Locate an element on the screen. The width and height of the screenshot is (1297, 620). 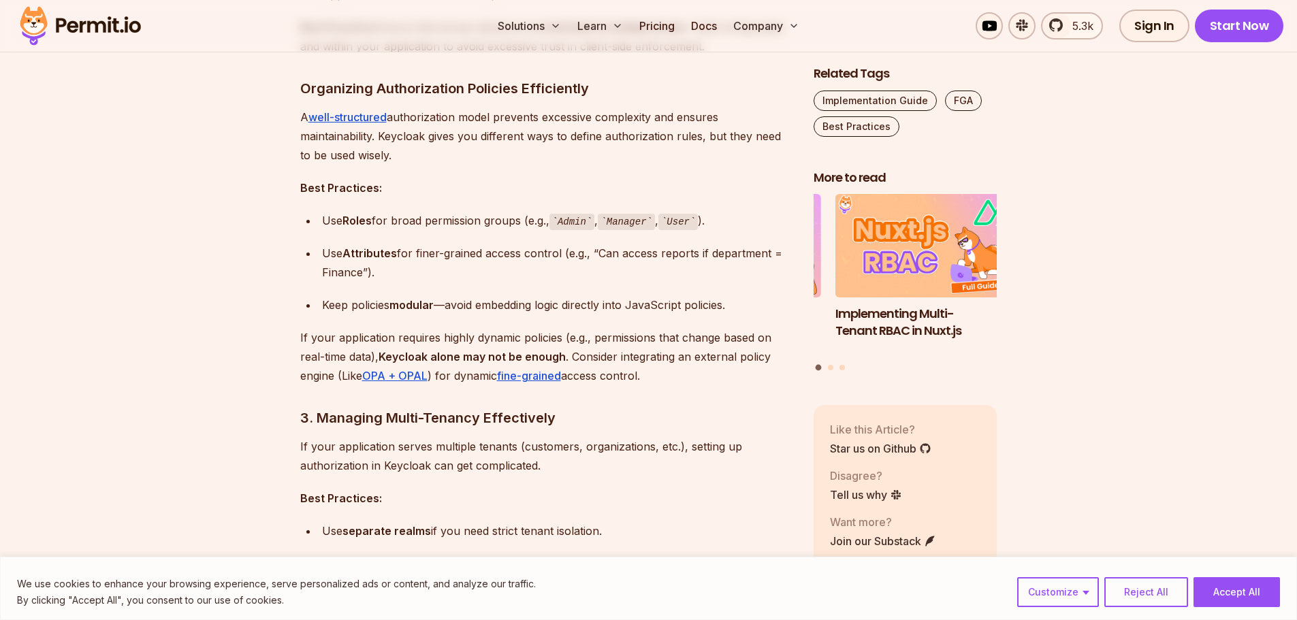
a: Sign In is located at coordinates (1154, 26).